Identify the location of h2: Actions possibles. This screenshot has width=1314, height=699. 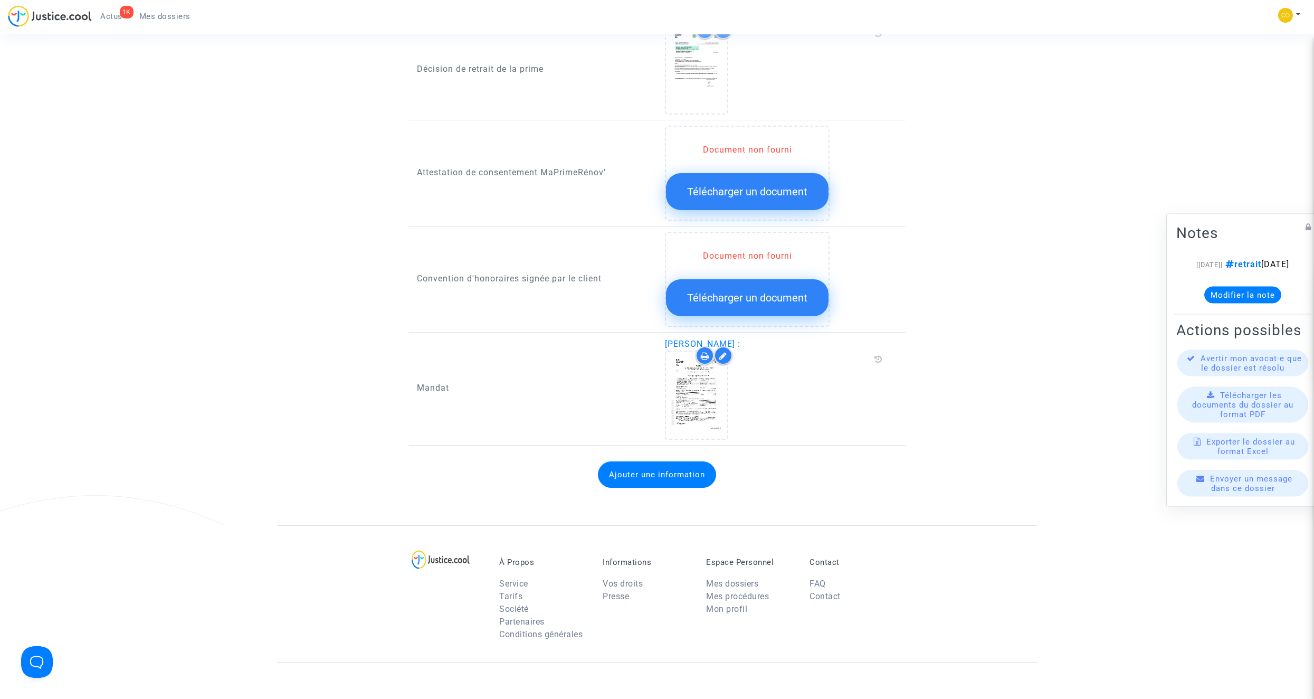
(1243, 330).